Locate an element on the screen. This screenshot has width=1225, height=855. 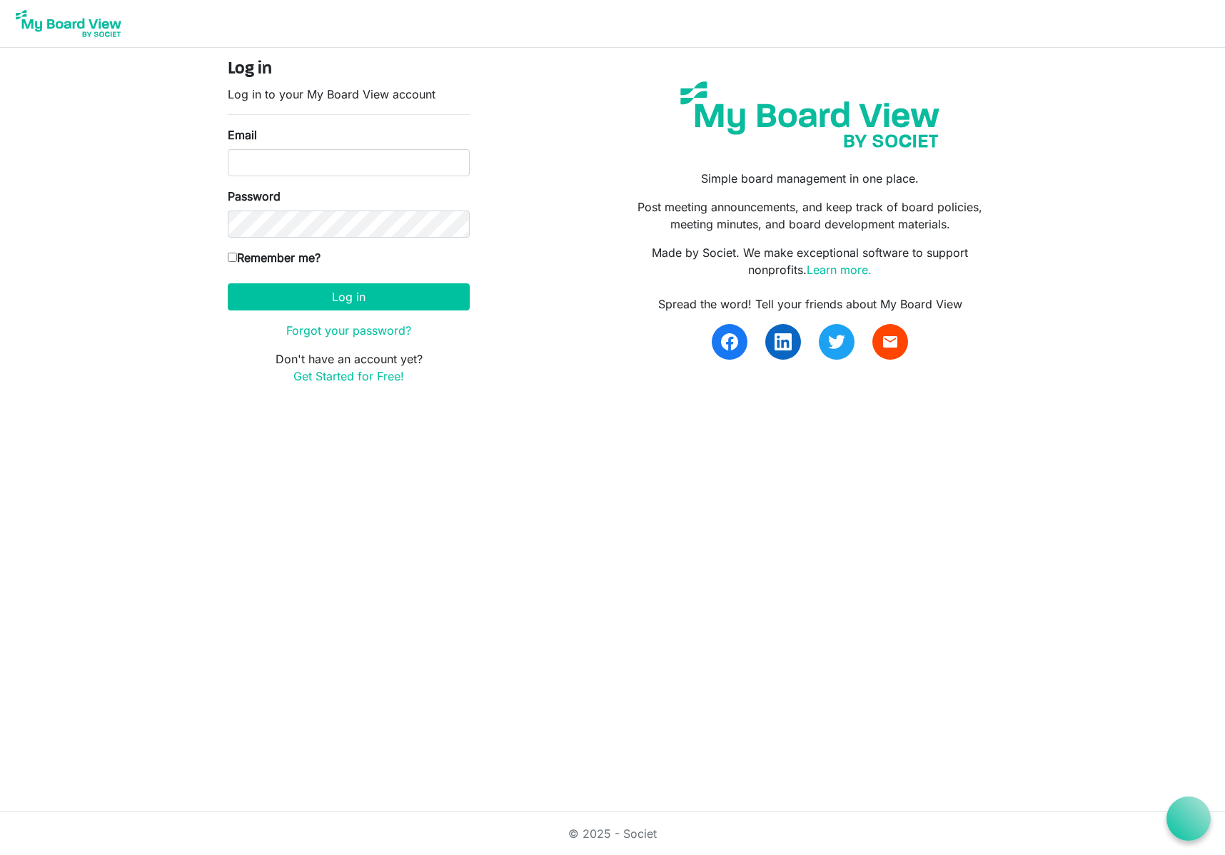
p: Post meeting announcements, and keep track of board policies, meeting minutes, and board developm... is located at coordinates (810, 216).